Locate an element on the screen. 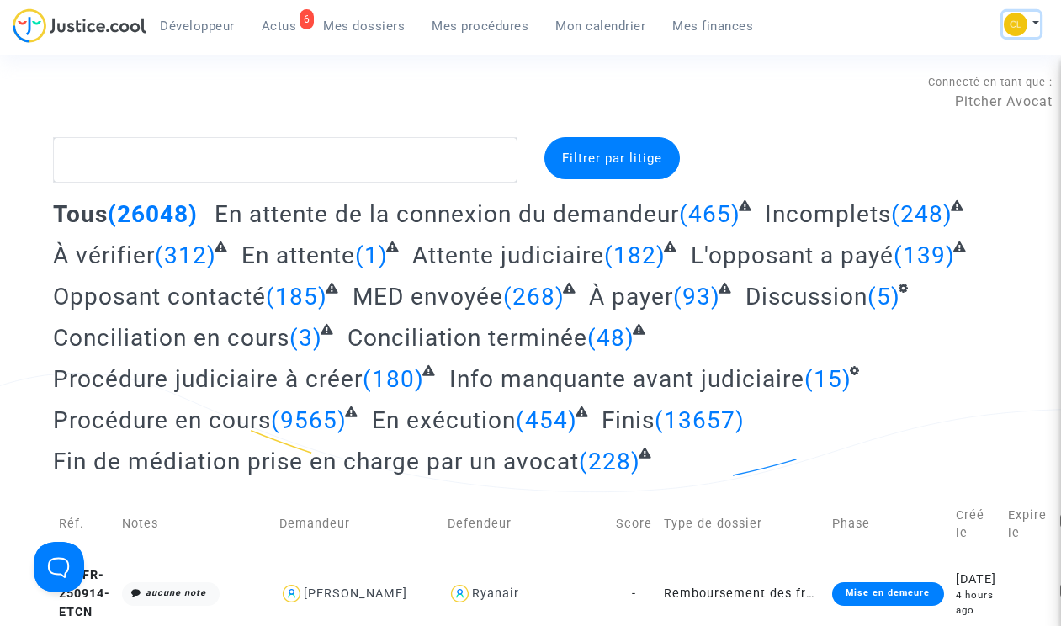 Image resolution: width=1061 pixels, height=626 pixels. span: (93) is located at coordinates (697, 296).